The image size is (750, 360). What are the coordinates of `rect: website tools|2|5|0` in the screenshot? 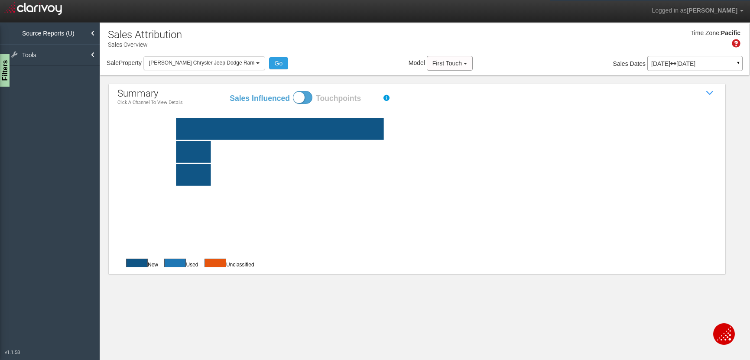 It's located at (438, 152).